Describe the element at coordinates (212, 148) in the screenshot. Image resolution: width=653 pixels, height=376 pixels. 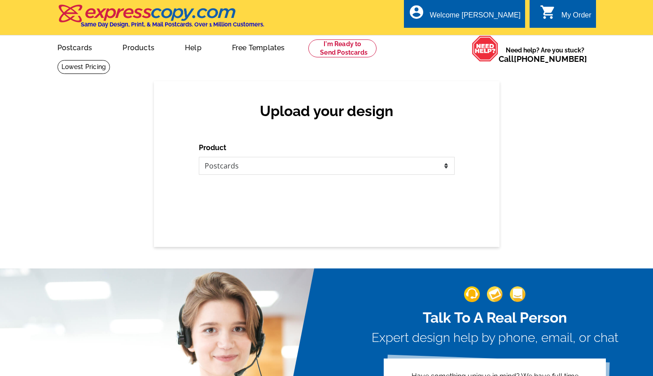
I see `label: Product` at that location.